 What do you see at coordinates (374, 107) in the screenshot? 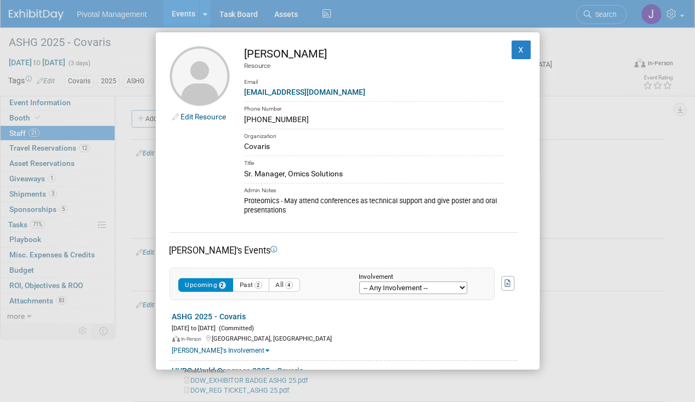
I see `div: Phone Number` at bounding box center [374, 107].